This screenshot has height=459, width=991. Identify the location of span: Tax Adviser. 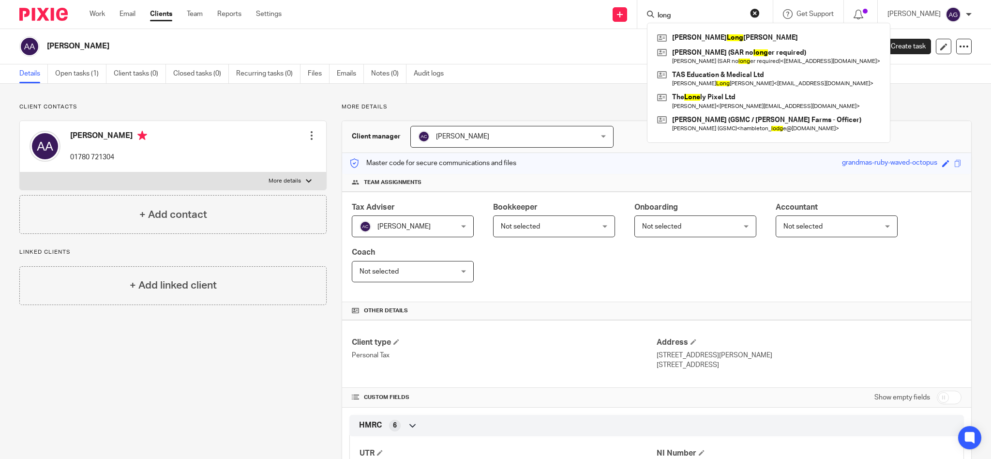
(373, 207).